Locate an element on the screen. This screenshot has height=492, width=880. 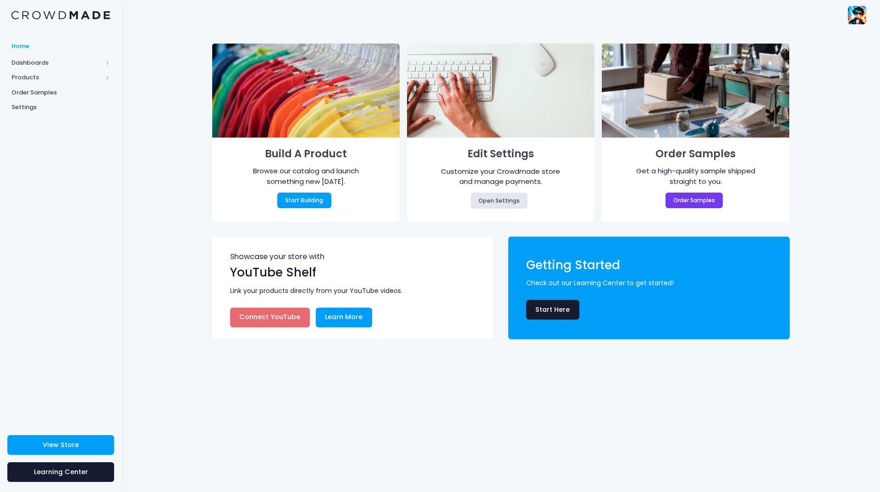
span: YouTube Shelf is located at coordinates (273, 272).